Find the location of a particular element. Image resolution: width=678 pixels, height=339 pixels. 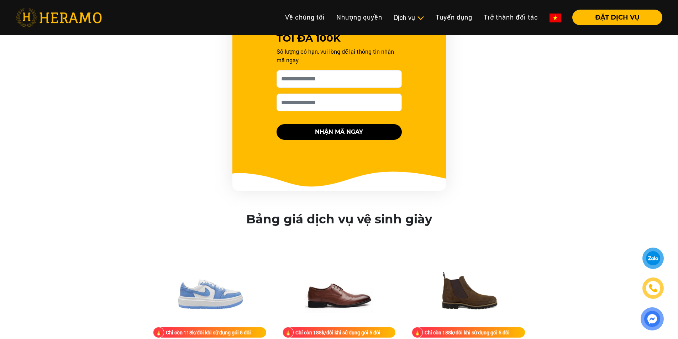

img: Vệ sinh toàn diện giày da, giày tây is located at coordinates (339, 292).